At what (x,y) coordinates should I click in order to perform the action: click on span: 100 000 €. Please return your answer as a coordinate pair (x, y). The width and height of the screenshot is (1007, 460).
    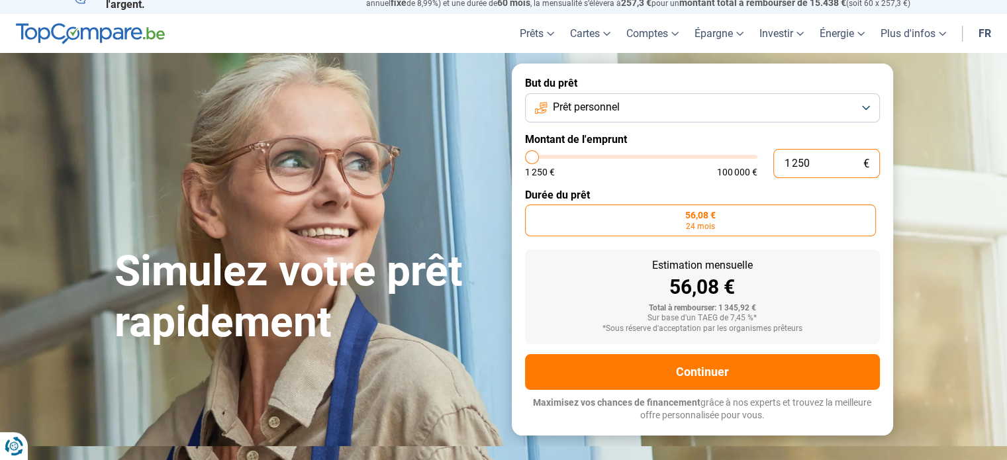
    Looking at the image, I should click on (737, 172).